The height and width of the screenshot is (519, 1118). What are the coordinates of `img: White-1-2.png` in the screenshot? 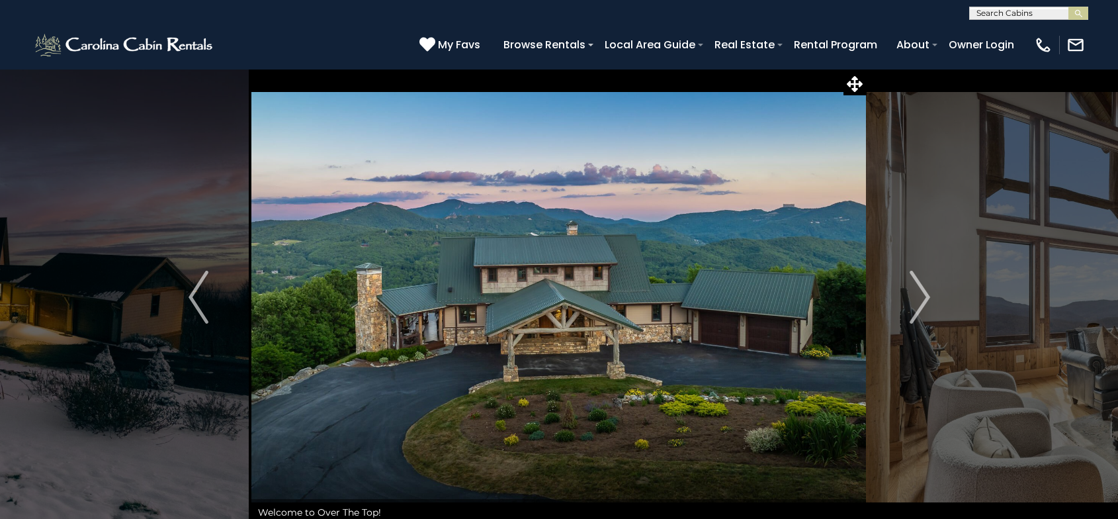 It's located at (124, 45).